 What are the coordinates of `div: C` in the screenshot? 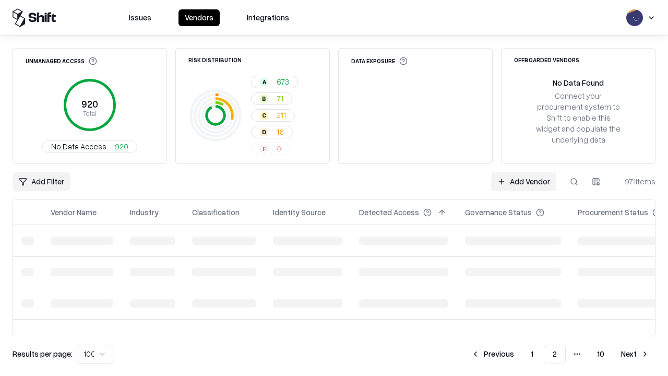 It's located at (264, 115).